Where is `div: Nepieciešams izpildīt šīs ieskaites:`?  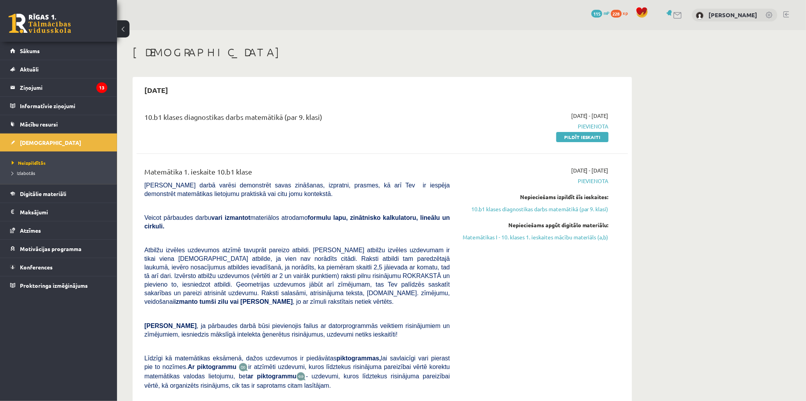
div: Nepieciešams izpildīt šīs ieskaites: is located at coordinates (535, 197).